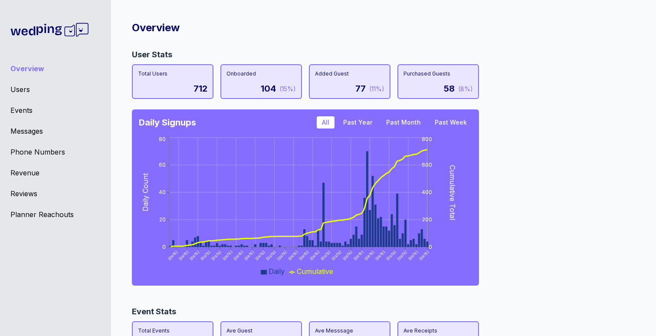  What do you see at coordinates (56, 89) in the screenshot?
I see `div: Users` at bounding box center [56, 89].